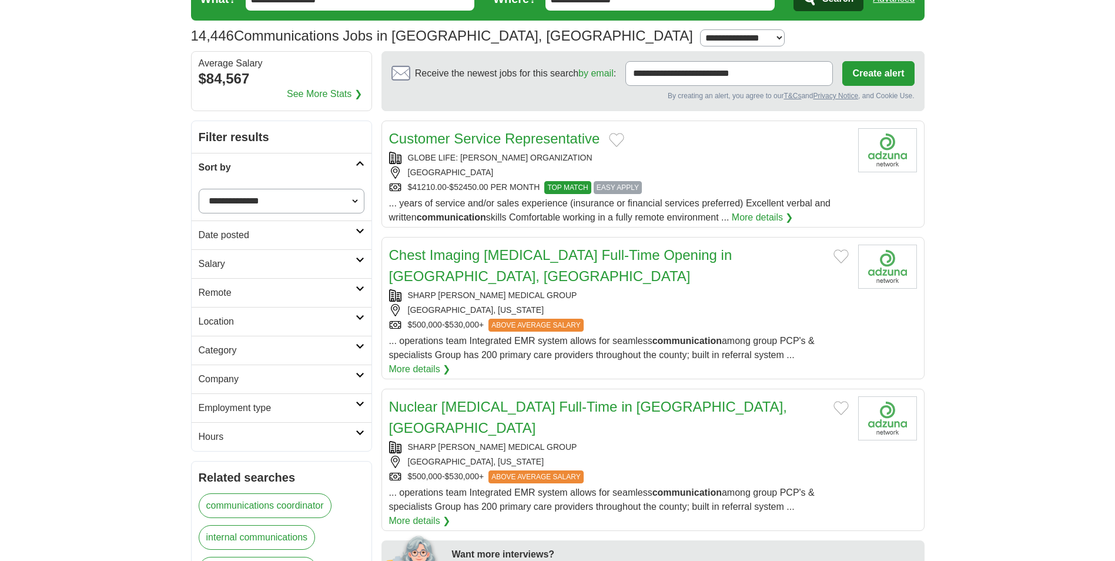 Image resolution: width=1115 pixels, height=561 pixels. What do you see at coordinates (277, 264) in the screenshot?
I see `h2: Salary` at bounding box center [277, 264].